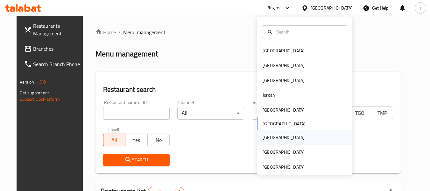 Image resolution: width=430 pixels, height=191 pixels. What do you see at coordinates (113, 129) in the screenshot?
I see `label: Upsell` at bounding box center [113, 129].